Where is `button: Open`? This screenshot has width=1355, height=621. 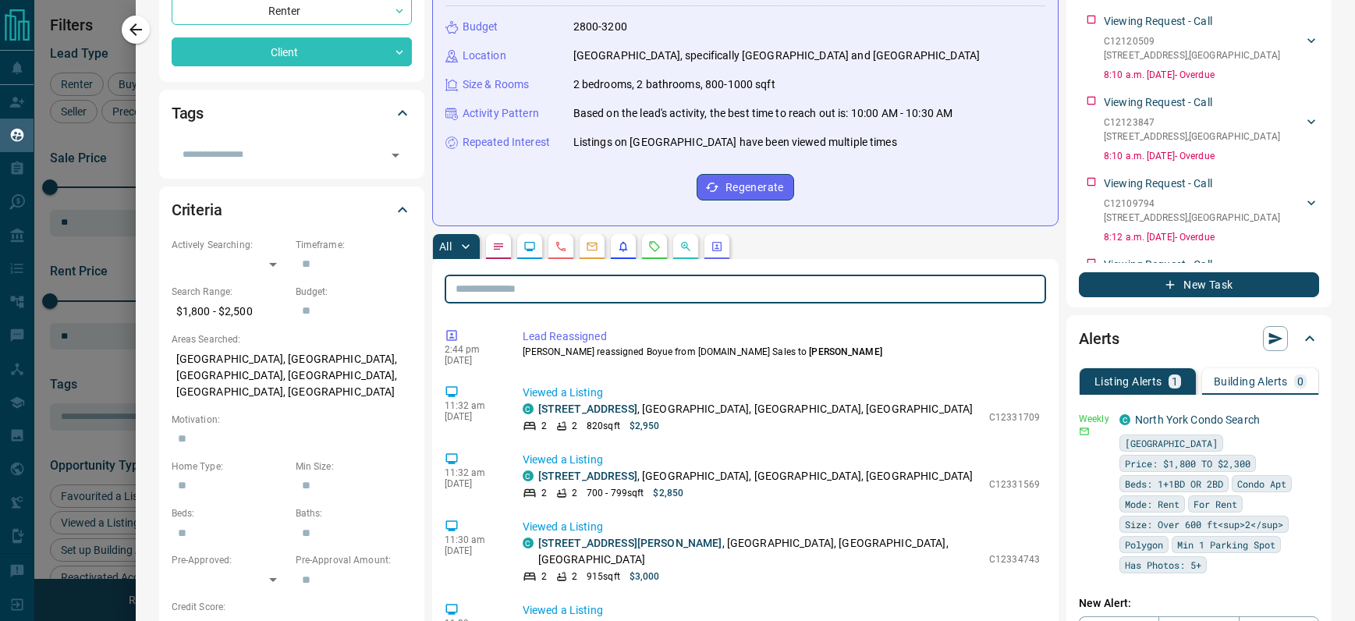
button: Open is located at coordinates (395, 155).